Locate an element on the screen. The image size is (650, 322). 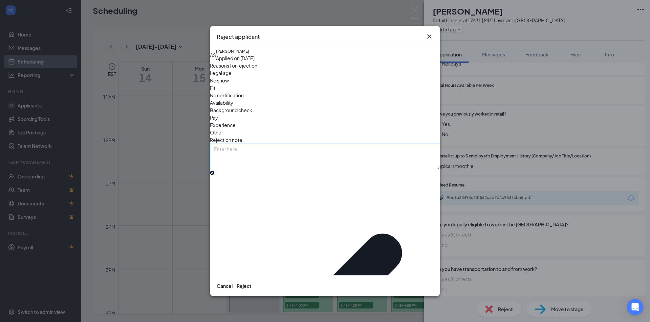
button: Close is located at coordinates (429, 37).